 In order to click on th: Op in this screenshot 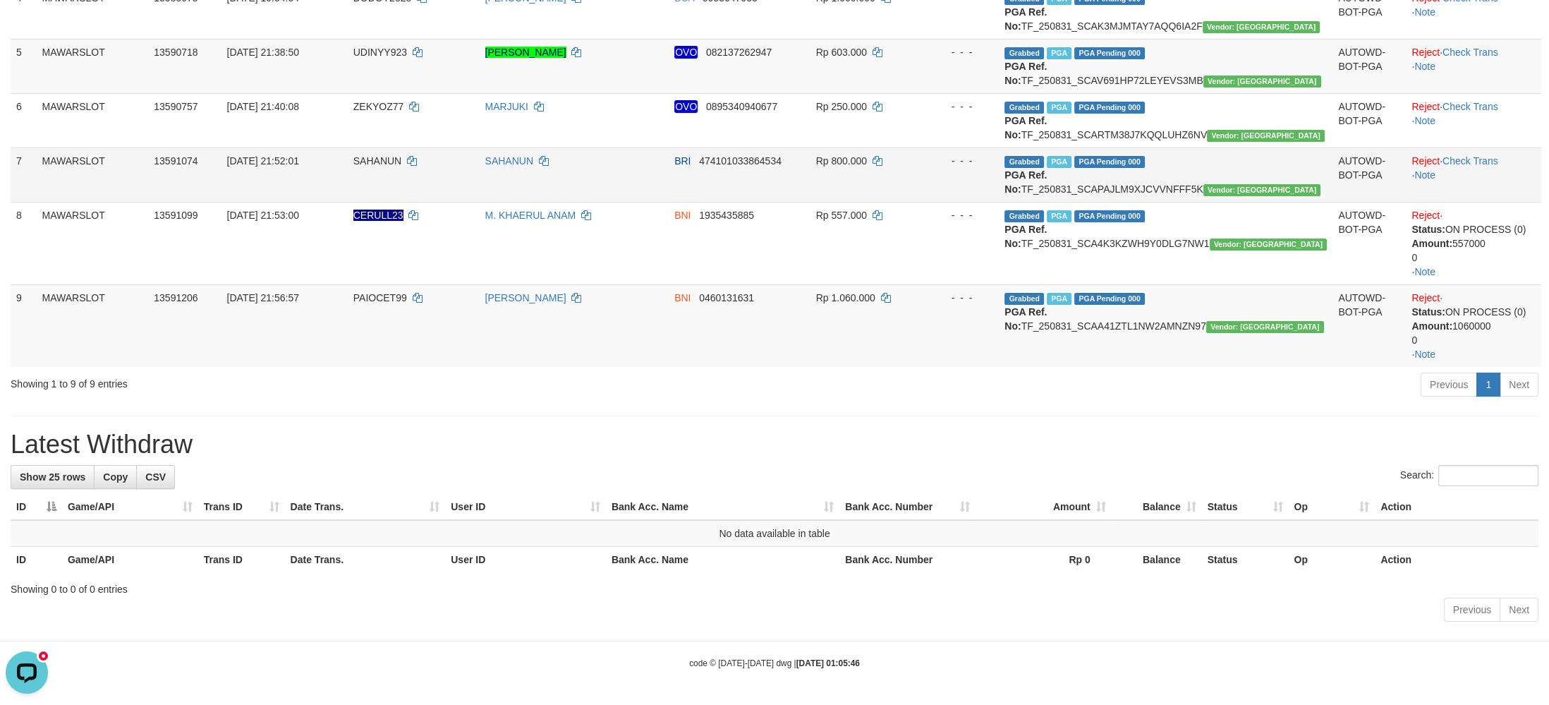, I will do `click(1332, 559)`.